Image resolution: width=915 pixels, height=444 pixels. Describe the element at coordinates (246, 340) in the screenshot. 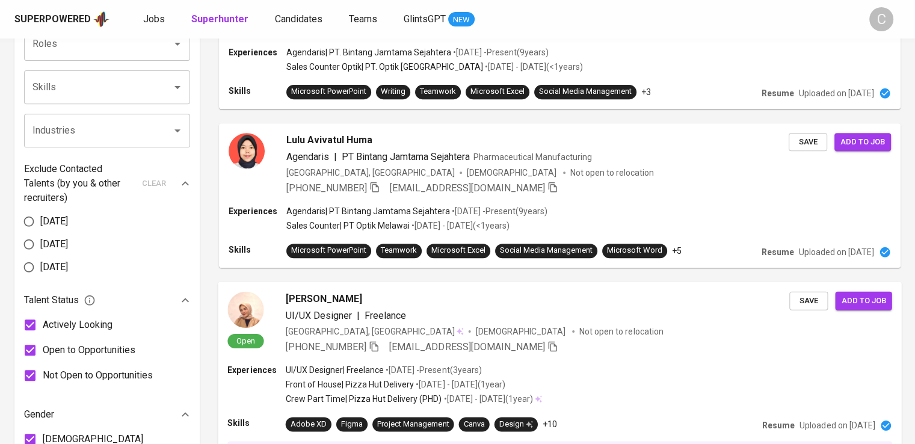

I see `span: Open` at that location.